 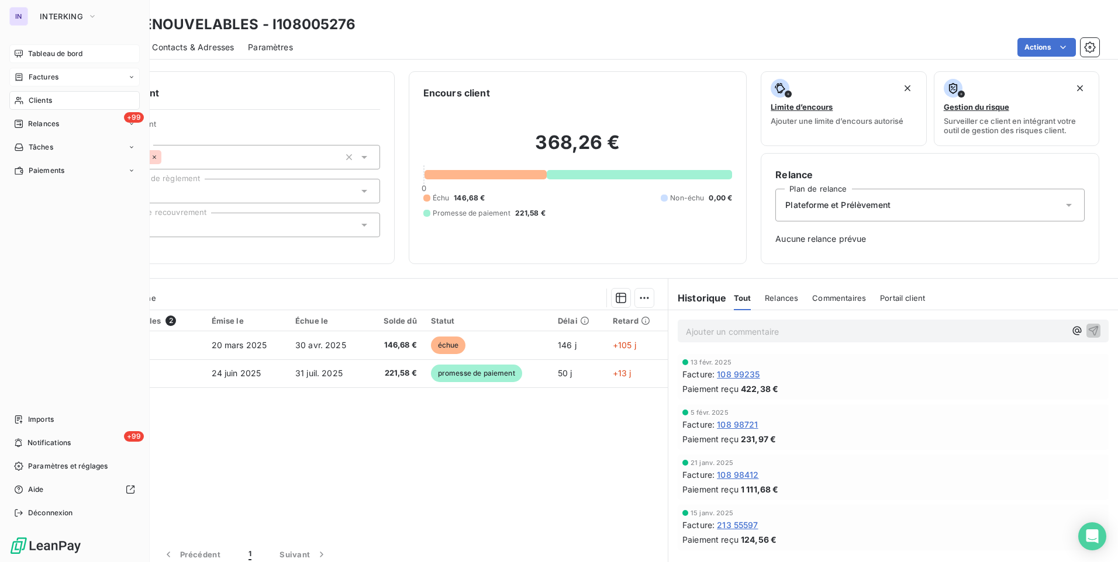 What do you see at coordinates (74, 124) in the screenshot?
I see `a: +99Relances` at bounding box center [74, 124].